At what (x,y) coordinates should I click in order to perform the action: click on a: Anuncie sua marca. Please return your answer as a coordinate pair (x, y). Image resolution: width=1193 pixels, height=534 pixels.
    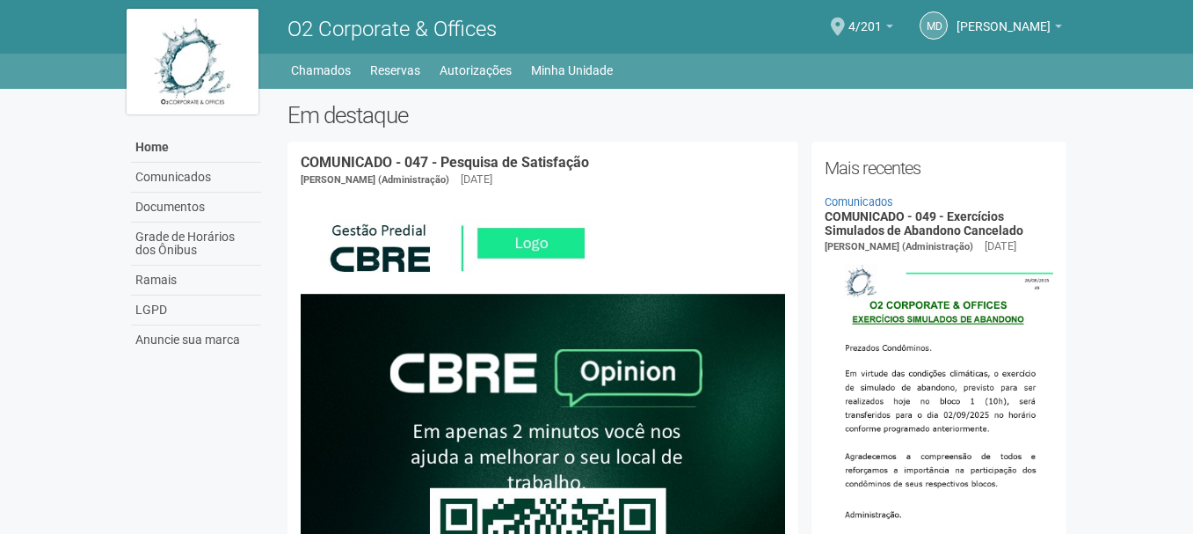
    Looking at the image, I should click on (196, 339).